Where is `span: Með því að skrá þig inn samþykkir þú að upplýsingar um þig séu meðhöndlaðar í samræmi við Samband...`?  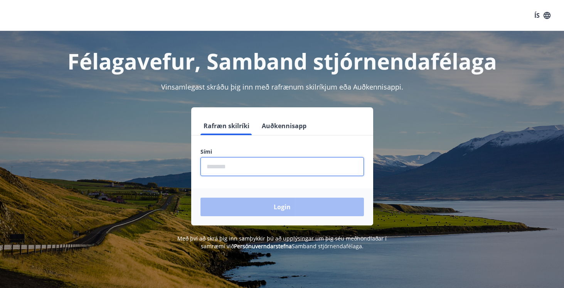
span: Með því að skrá þig inn samþykkir þú að upplýsingar um þig séu meðhöndlaðar í samræmi við Samband... is located at coordinates (282, 242).